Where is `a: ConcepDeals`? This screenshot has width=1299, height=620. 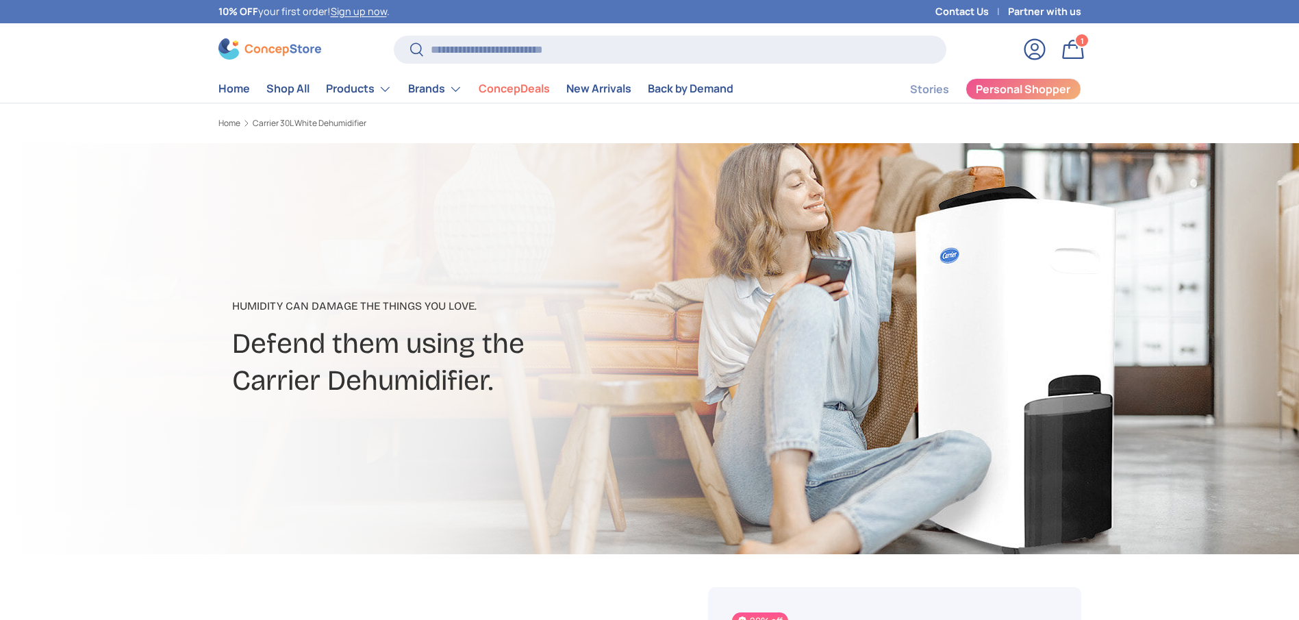 a: ConcepDeals is located at coordinates (514, 88).